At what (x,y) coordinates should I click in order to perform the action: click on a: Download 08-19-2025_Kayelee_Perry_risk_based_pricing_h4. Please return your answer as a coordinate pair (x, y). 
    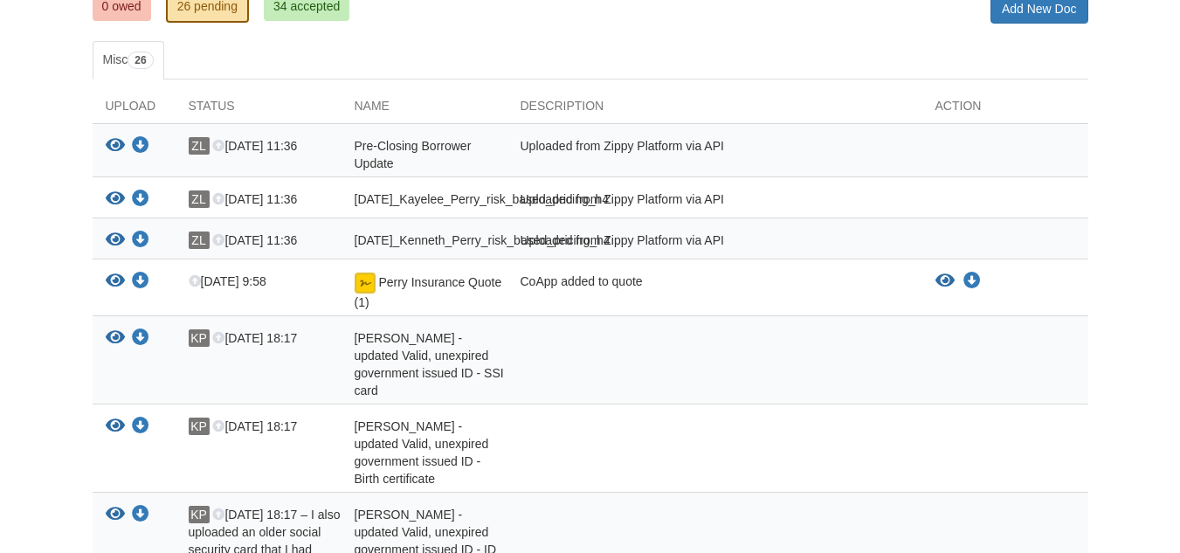
    Looking at the image, I should click on (141, 200).